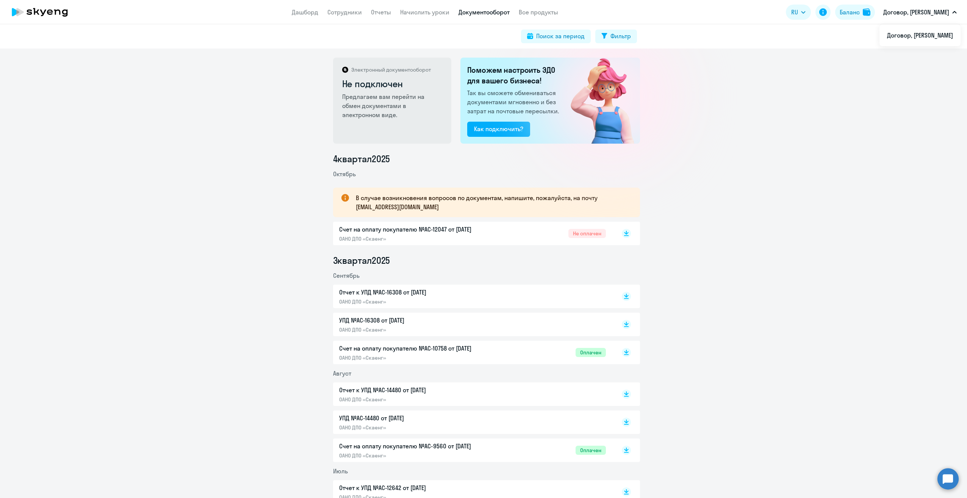 This screenshot has height=498, width=967. What do you see at coordinates (499, 129) in the screenshot?
I see `button: Как подключить?` at bounding box center [499, 129].